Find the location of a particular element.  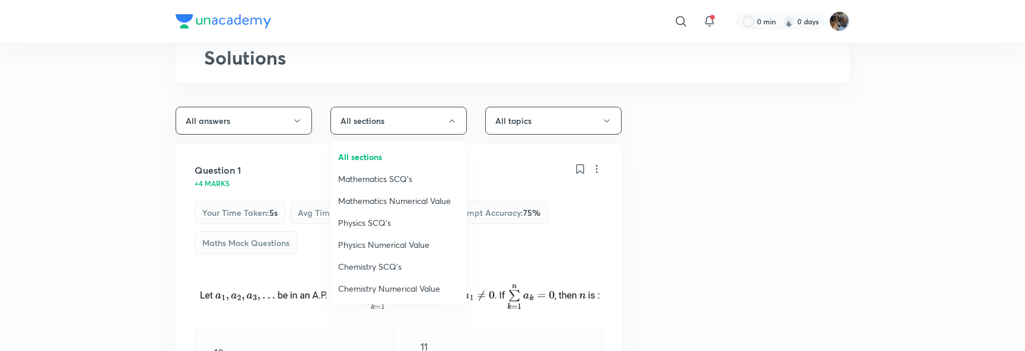

span: Mathematics Numerical Value is located at coordinates (399, 201).